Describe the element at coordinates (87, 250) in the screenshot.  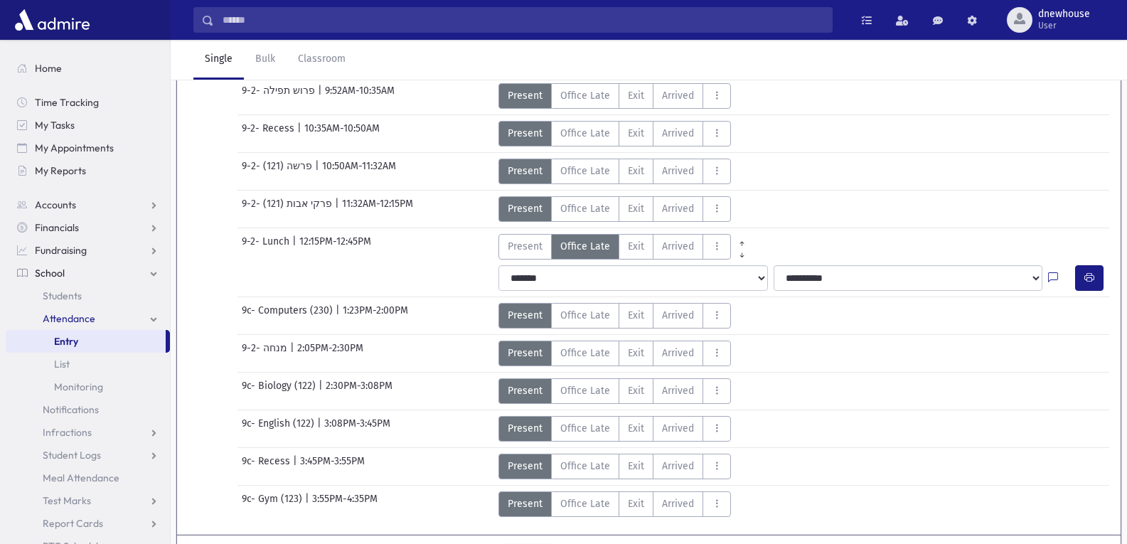
I see `a: Fundraising` at that location.